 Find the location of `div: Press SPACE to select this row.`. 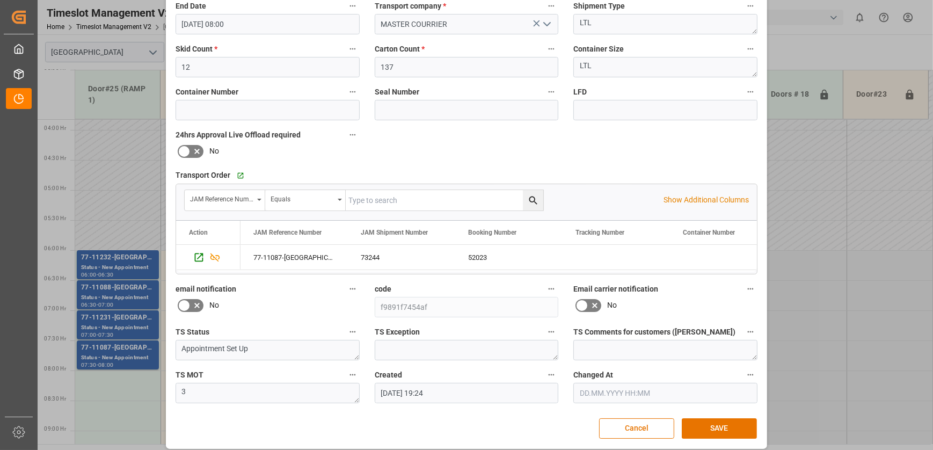

div: Press SPACE to select this row. is located at coordinates (208, 257).